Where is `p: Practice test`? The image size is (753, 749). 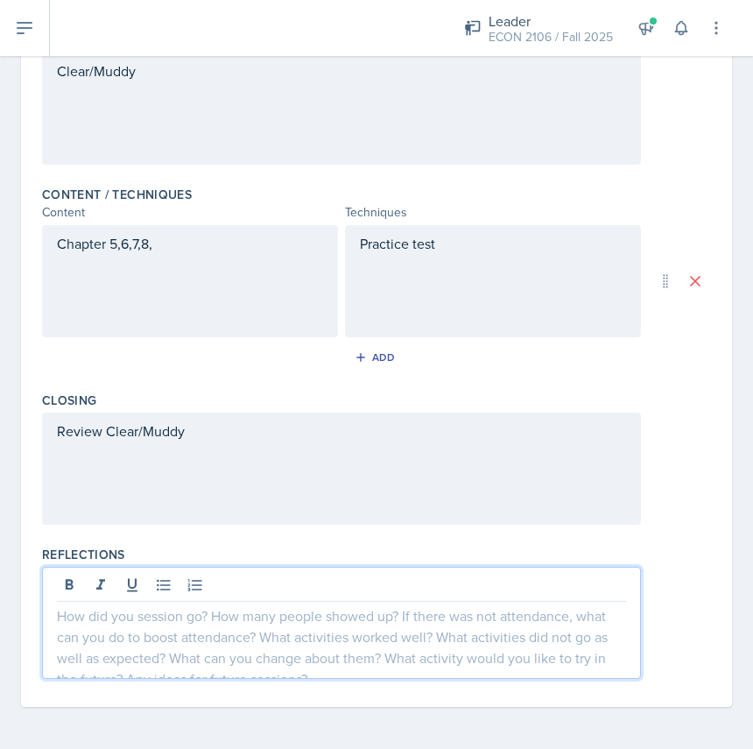
p: Practice test is located at coordinates (493, 244).